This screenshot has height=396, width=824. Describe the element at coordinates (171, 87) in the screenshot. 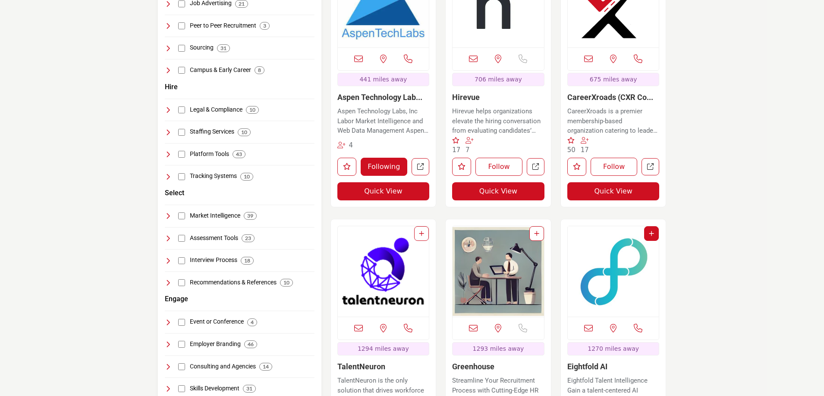

I see `h3: Hire` at that location.